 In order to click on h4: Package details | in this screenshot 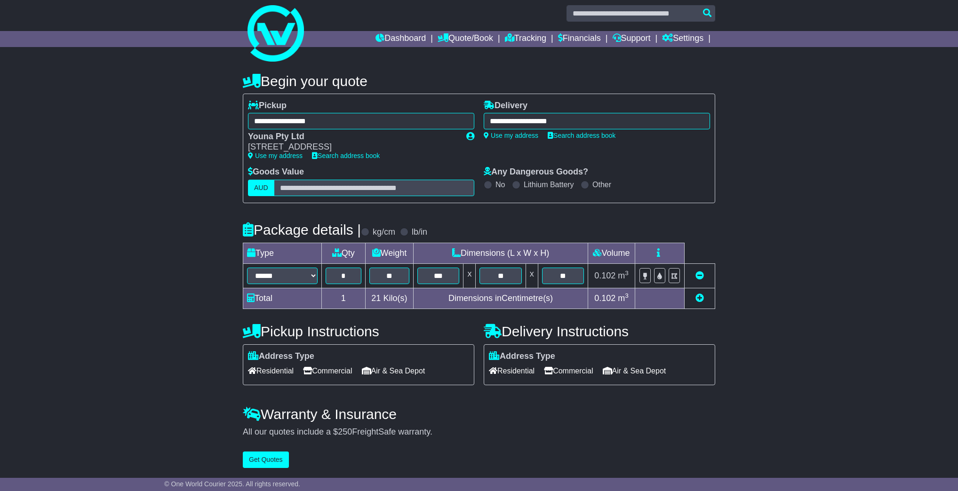, I will do `click(302, 230)`.